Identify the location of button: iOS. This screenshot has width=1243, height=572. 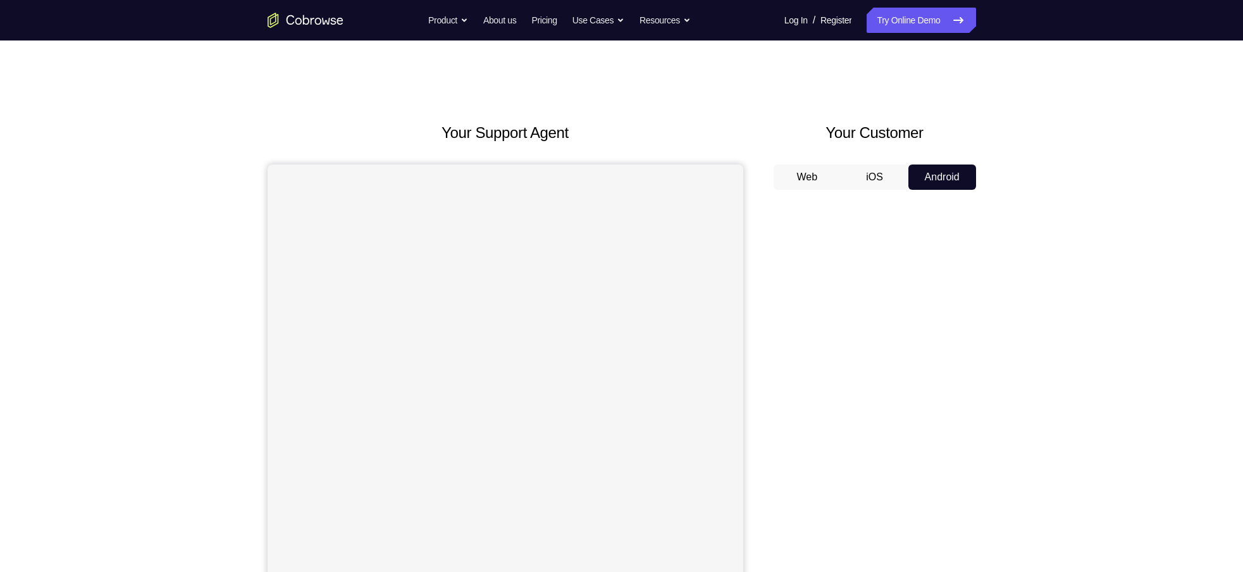
(874, 177).